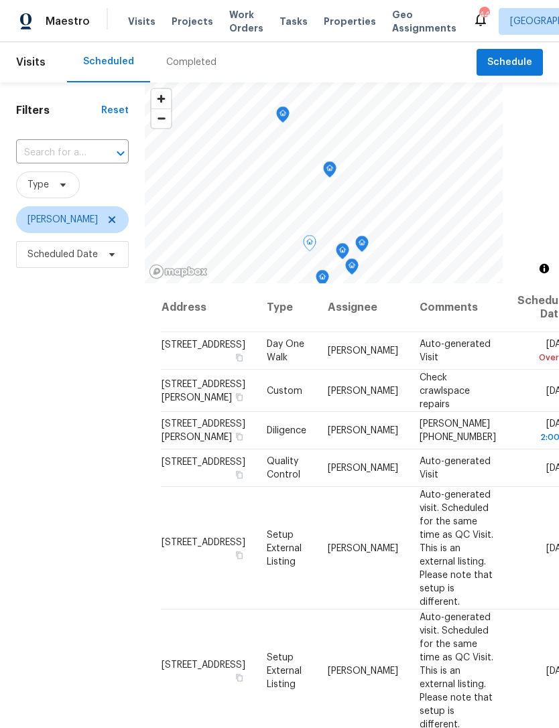 The width and height of the screenshot is (559, 728). I want to click on span: Day One Walk, so click(285, 351).